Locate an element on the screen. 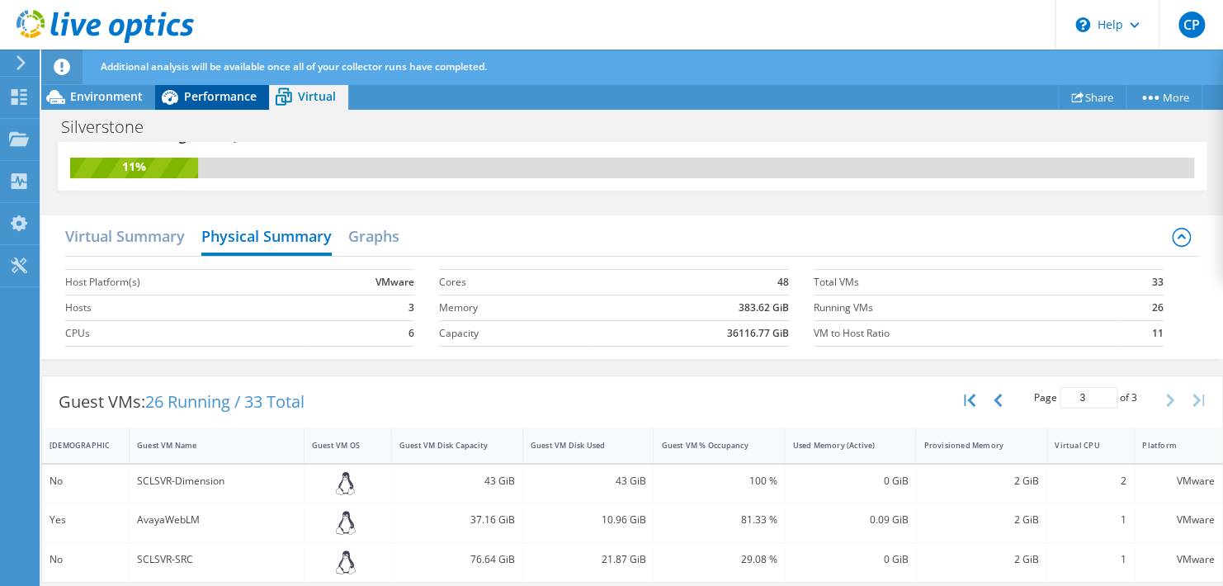 The height and width of the screenshot is (586, 1223). b: 33 is located at coordinates (1158, 282).